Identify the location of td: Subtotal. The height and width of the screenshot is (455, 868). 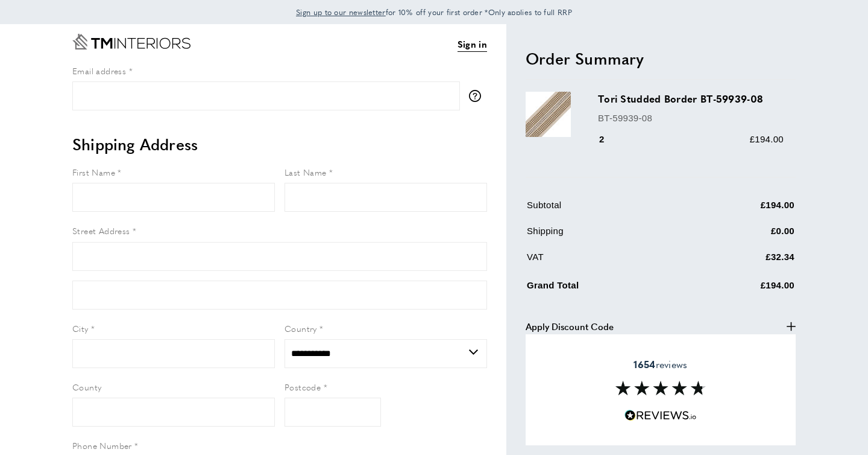
(608, 209).